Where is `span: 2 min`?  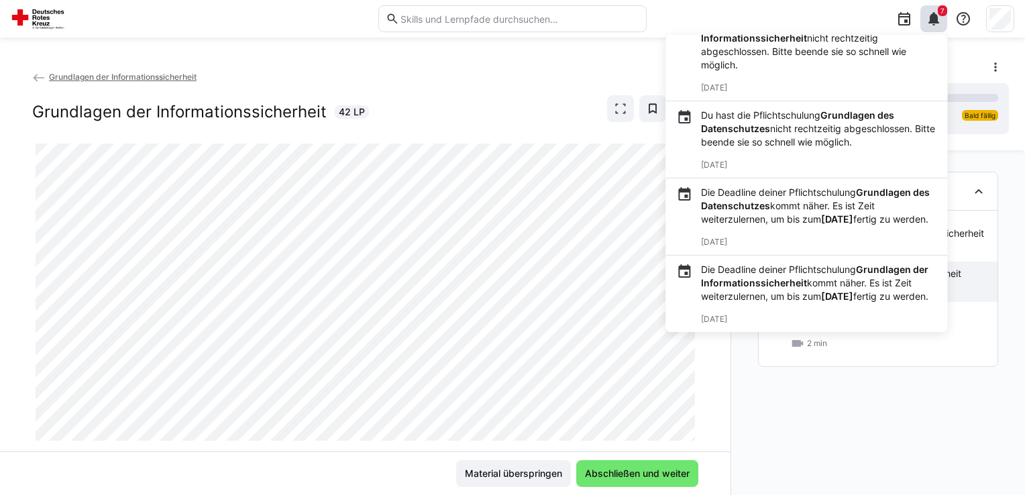 span: 2 min is located at coordinates (817, 344).